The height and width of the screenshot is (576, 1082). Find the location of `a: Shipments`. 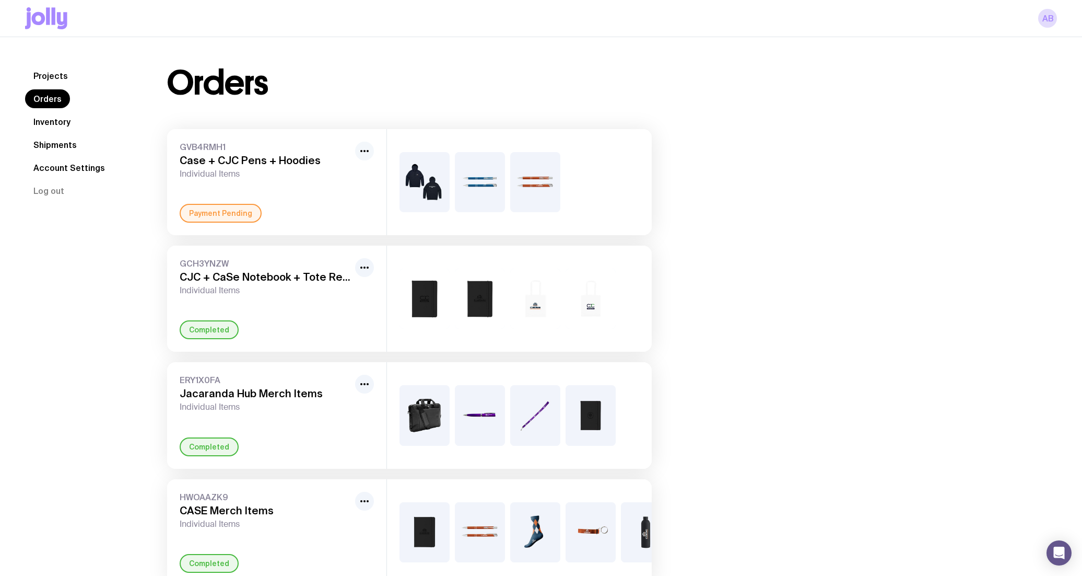

a: Shipments is located at coordinates (55, 145).